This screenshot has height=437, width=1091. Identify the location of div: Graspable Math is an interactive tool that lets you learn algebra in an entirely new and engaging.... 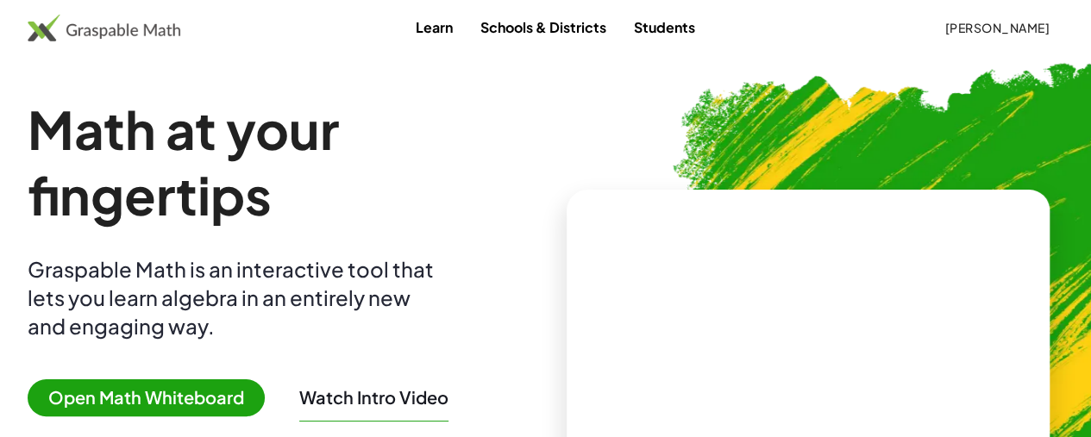
(235, 298).